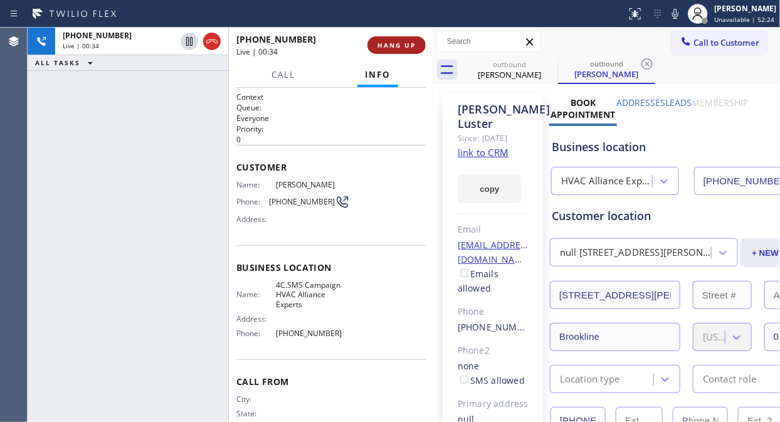 The image size is (780, 422). Describe the element at coordinates (464, 273) in the screenshot. I see `input: Emails allowed` at that location.